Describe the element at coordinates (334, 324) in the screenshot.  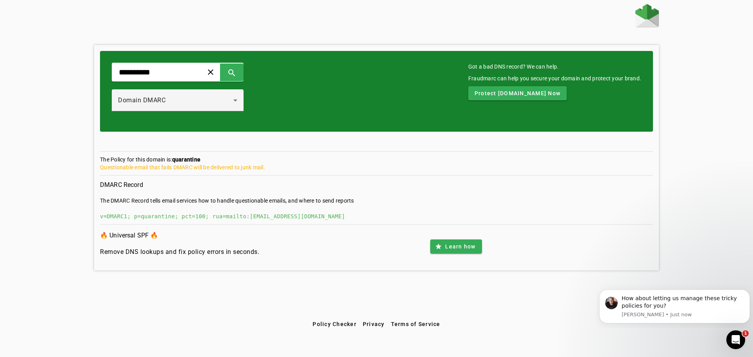
I see `span: Policy Checker` at that location.